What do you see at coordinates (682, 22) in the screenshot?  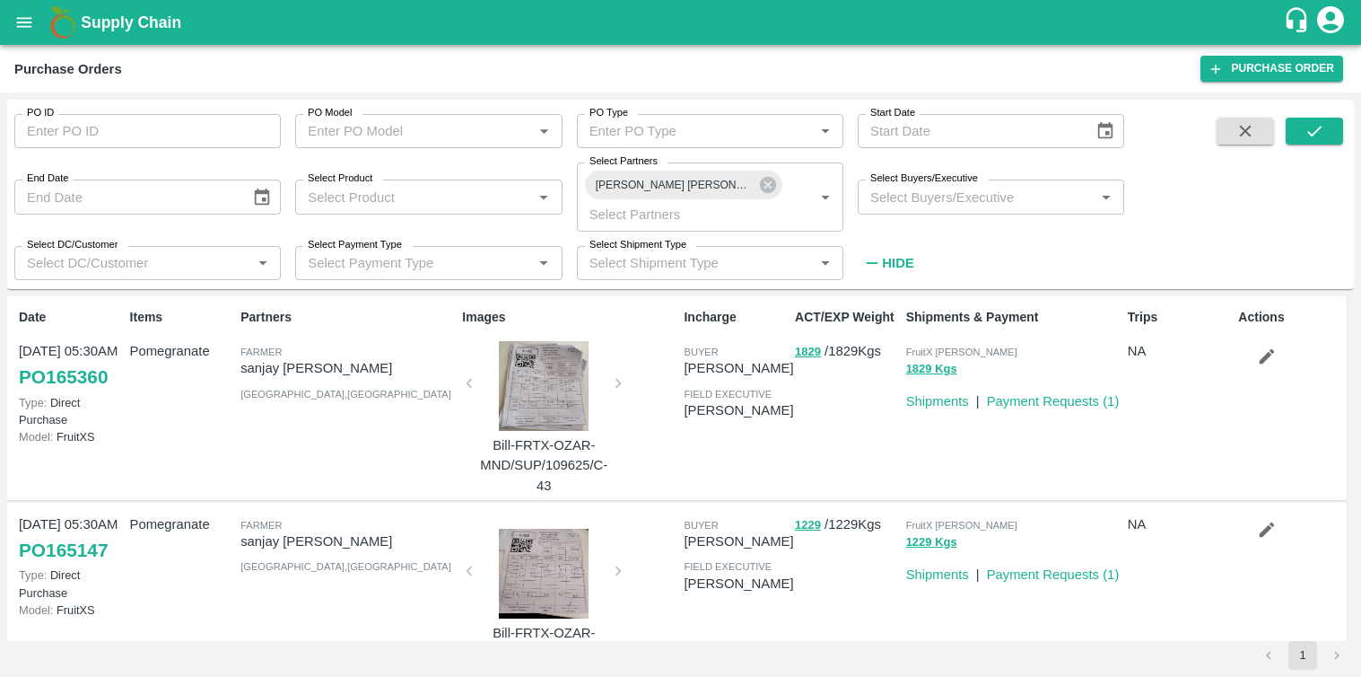 I see `a: Supply Chain` at bounding box center [682, 22].